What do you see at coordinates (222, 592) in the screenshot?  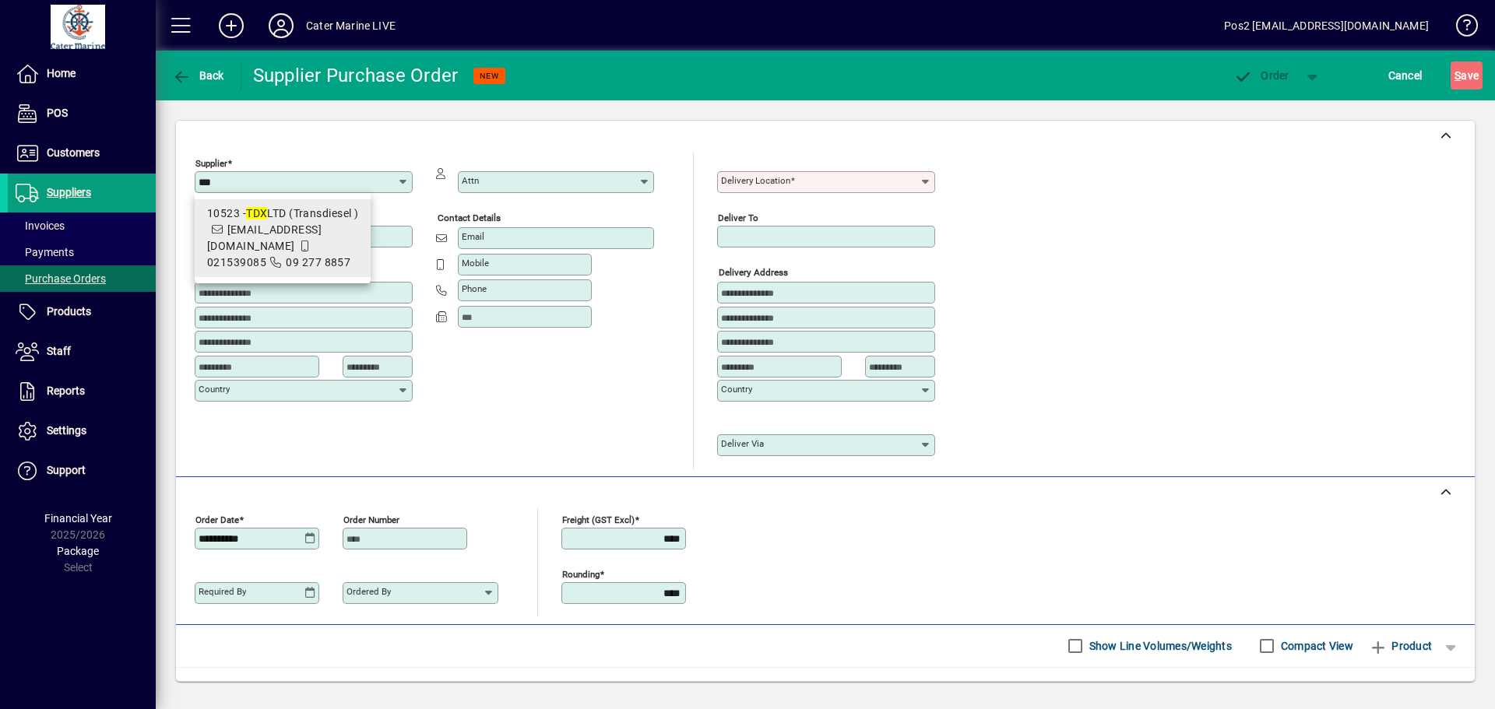 I see `mat-label: Required by` at bounding box center [222, 592].